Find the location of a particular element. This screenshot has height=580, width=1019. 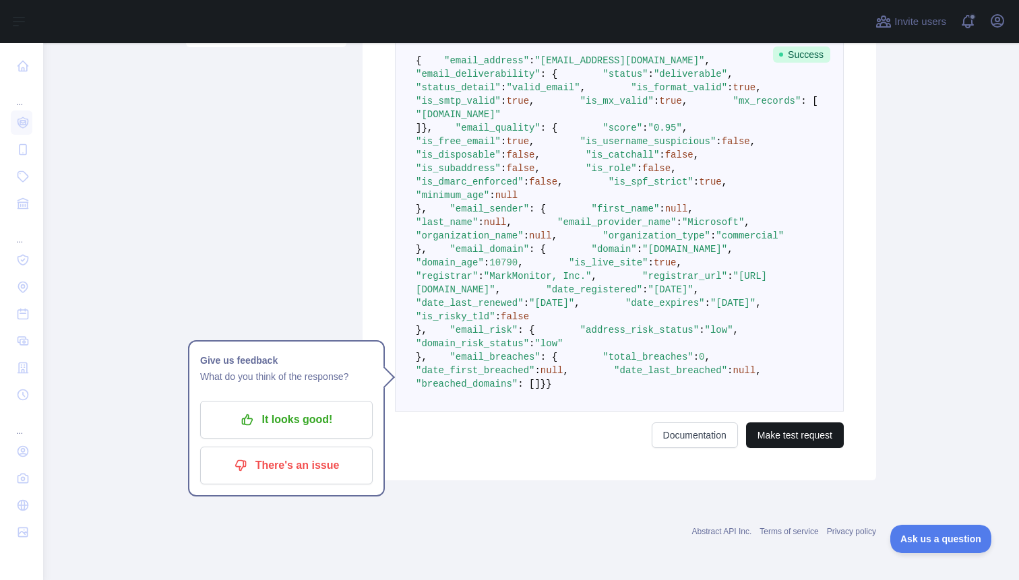

span: "email_deliverability" is located at coordinates (478, 74).